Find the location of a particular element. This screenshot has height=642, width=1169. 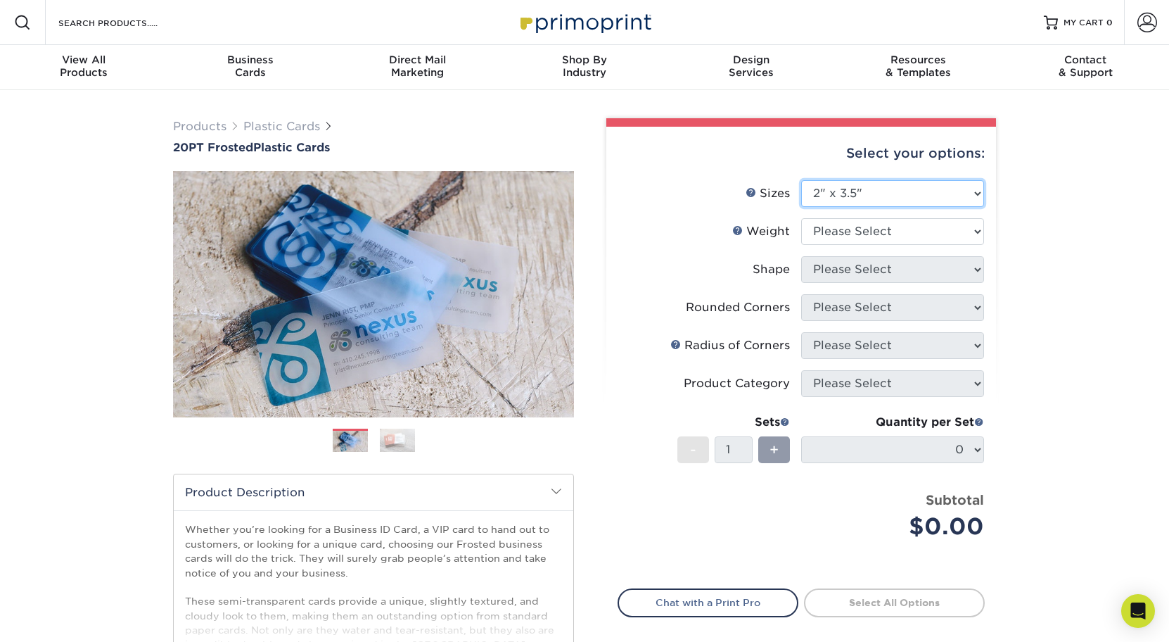

div: Rounded Corners is located at coordinates (738, 307).